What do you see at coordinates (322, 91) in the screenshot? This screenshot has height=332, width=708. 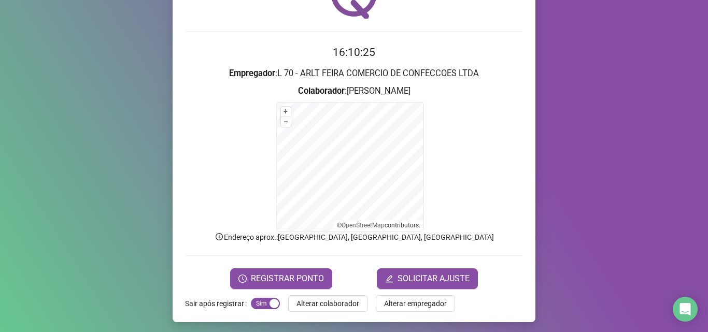 I see `strong: Colaborador` at bounding box center [322, 91].